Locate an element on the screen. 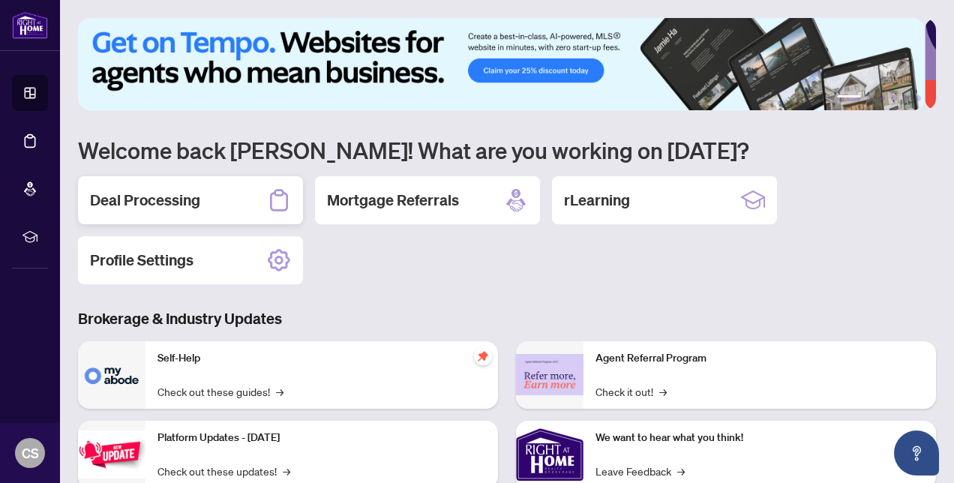  button: 4 is located at coordinates (894, 98).